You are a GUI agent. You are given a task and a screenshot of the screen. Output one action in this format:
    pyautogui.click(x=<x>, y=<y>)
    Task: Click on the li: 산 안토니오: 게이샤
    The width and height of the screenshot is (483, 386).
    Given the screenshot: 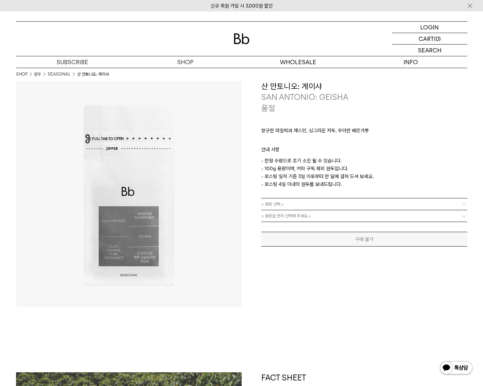 What is the action you would take?
    pyautogui.click(x=93, y=74)
    